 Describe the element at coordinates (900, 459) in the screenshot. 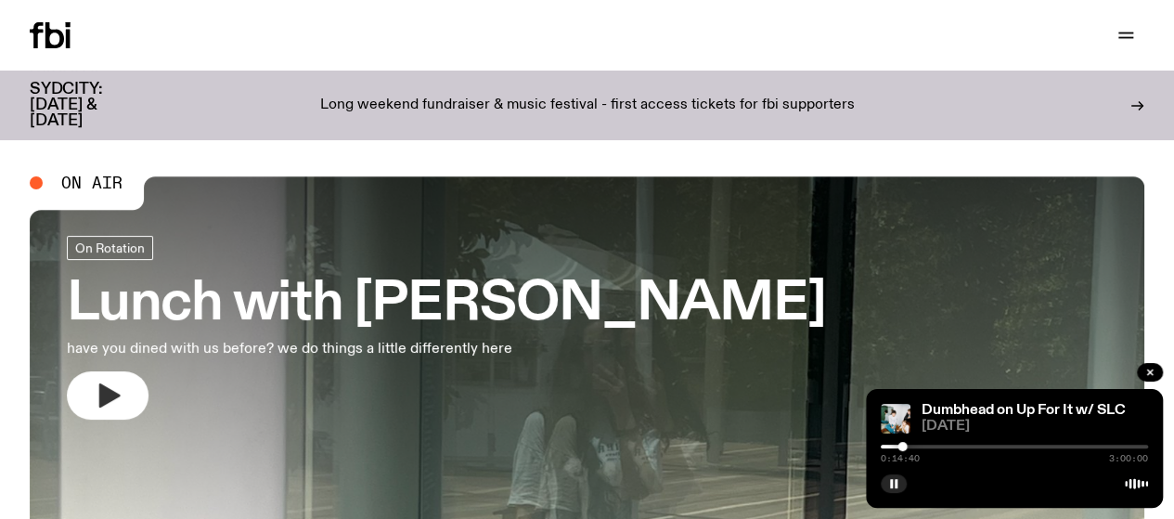

I see `span: 0:14:40` at that location.